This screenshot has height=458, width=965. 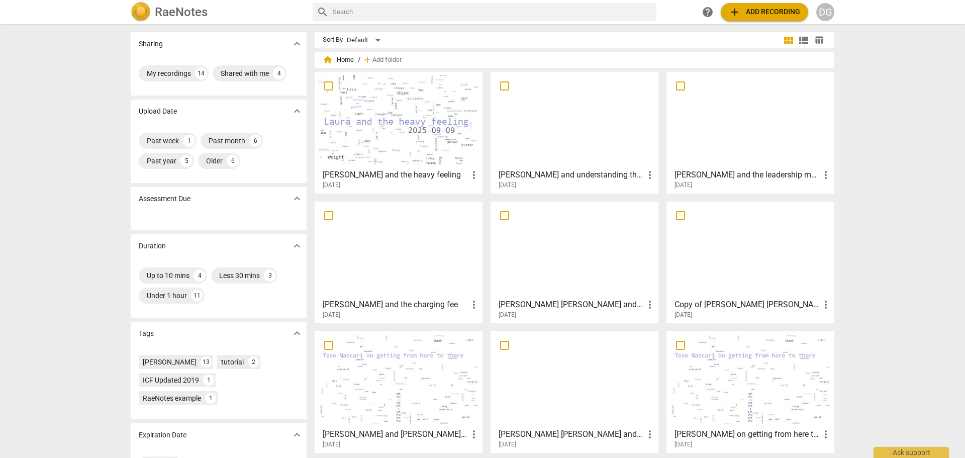 What do you see at coordinates (747, 175) in the screenshot?
I see `h3: Helio and the leadership messages` at bounding box center [747, 175].